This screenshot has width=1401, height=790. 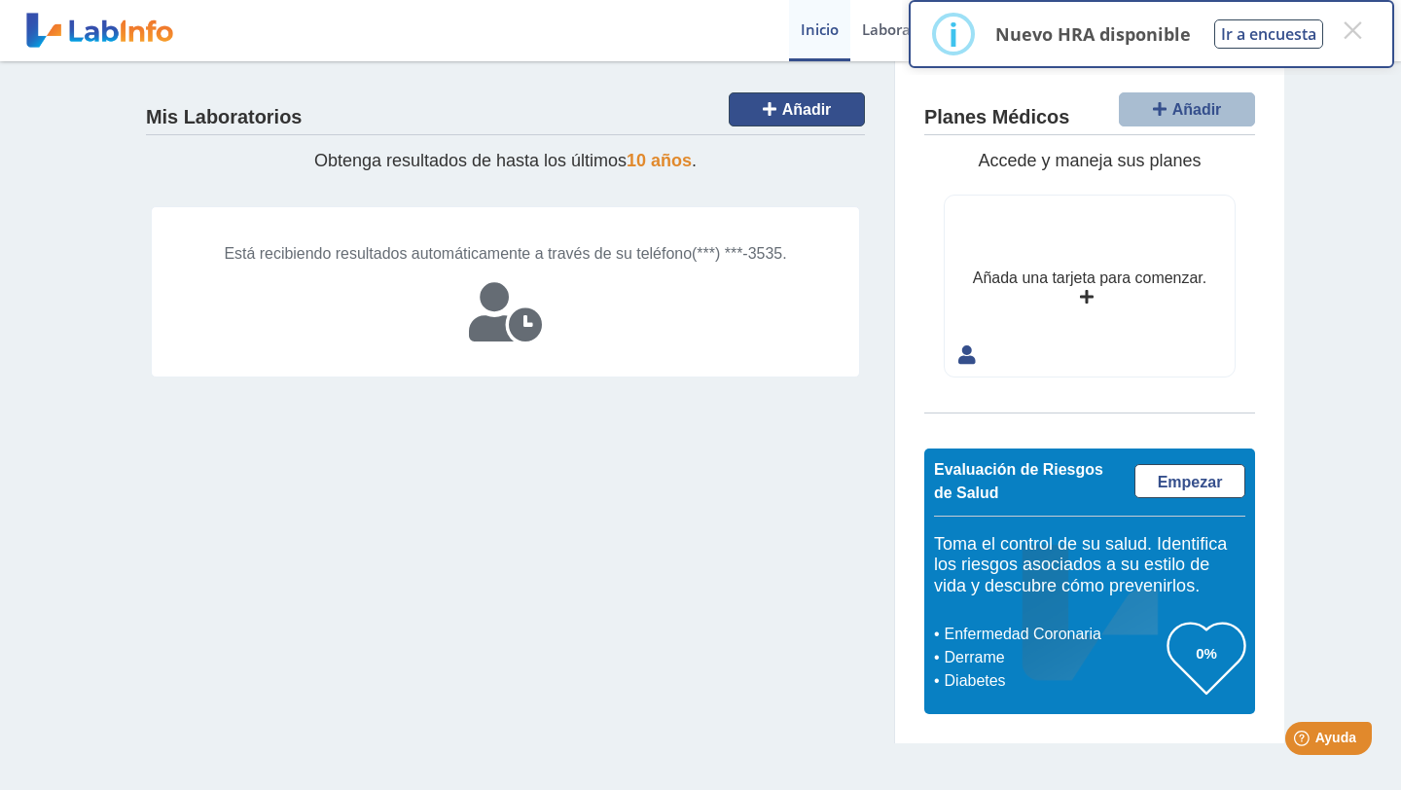 I want to click on h3: 0%, so click(x=1207, y=653).